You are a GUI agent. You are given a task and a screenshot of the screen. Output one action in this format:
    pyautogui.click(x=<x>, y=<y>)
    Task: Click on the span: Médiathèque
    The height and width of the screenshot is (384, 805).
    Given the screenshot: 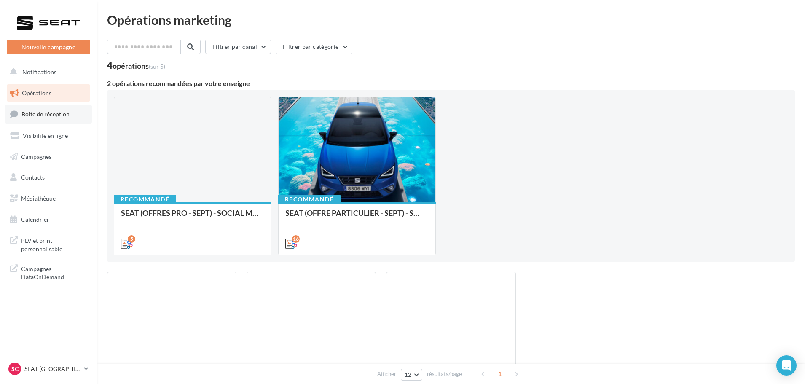 What is the action you would take?
    pyautogui.click(x=38, y=198)
    